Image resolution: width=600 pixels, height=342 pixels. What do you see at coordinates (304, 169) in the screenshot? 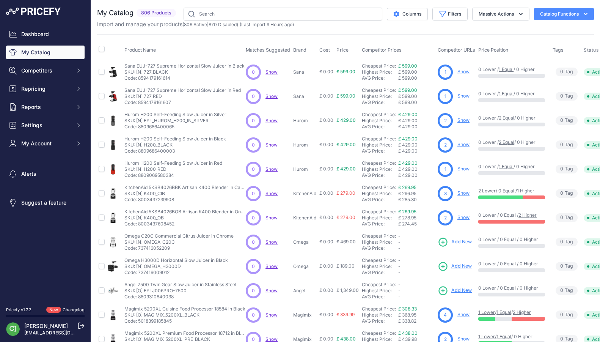
I see `p: Hurom` at bounding box center [304, 169].